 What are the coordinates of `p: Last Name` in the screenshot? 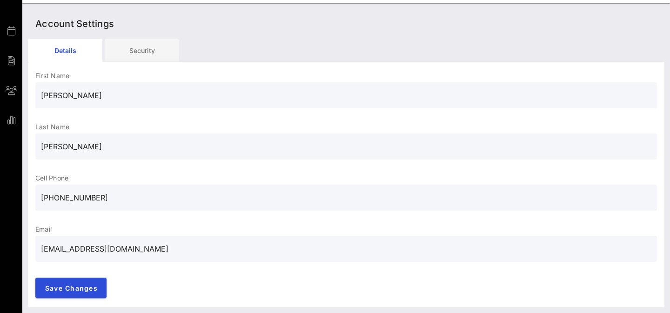 It's located at (346, 127).